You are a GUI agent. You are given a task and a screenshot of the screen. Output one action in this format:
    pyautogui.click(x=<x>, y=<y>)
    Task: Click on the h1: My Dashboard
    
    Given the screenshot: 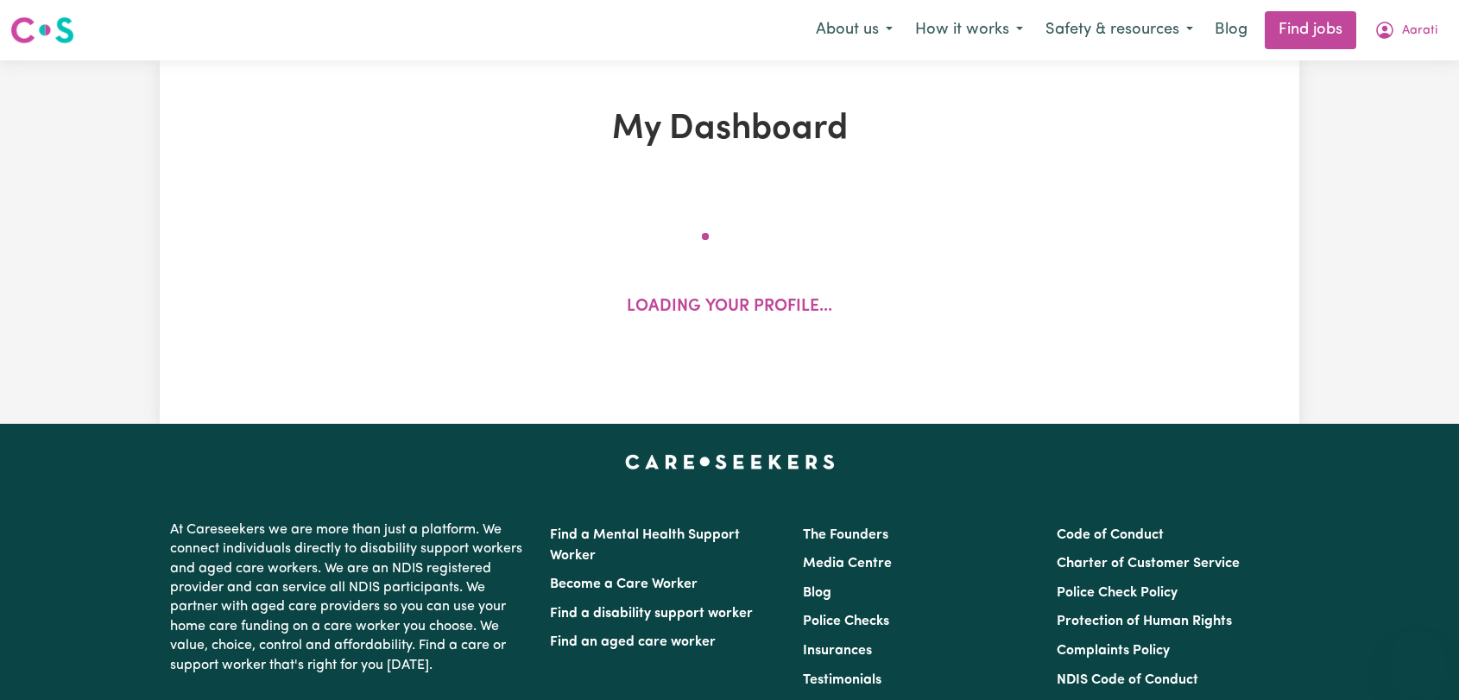 What is the action you would take?
    pyautogui.click(x=729, y=129)
    